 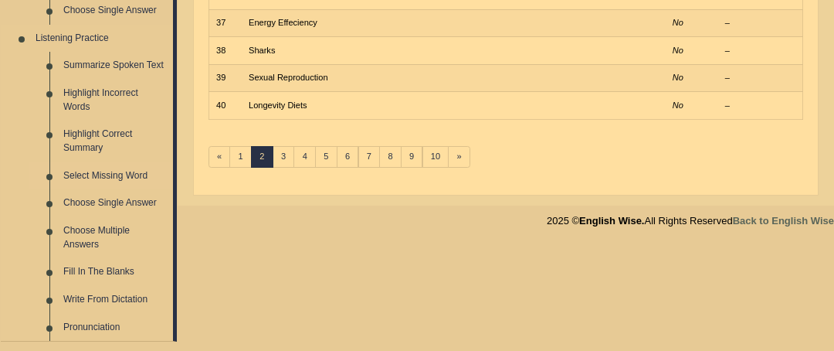 What do you see at coordinates (783, 220) in the screenshot?
I see `a: Back to English Wise` at bounding box center [783, 220].